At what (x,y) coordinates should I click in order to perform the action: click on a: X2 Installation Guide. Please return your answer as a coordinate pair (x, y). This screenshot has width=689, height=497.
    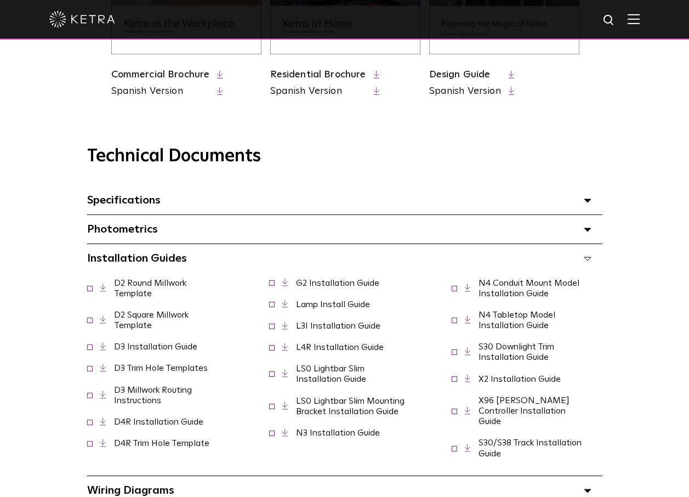
    Looking at the image, I should click on (520, 379).